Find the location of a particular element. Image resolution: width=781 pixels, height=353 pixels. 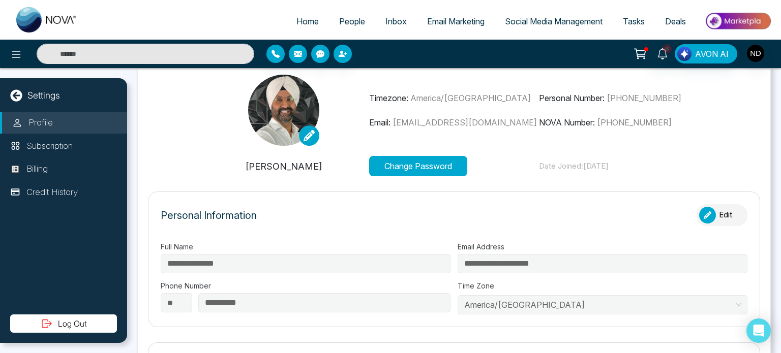

p: Settings is located at coordinates (44, 95).